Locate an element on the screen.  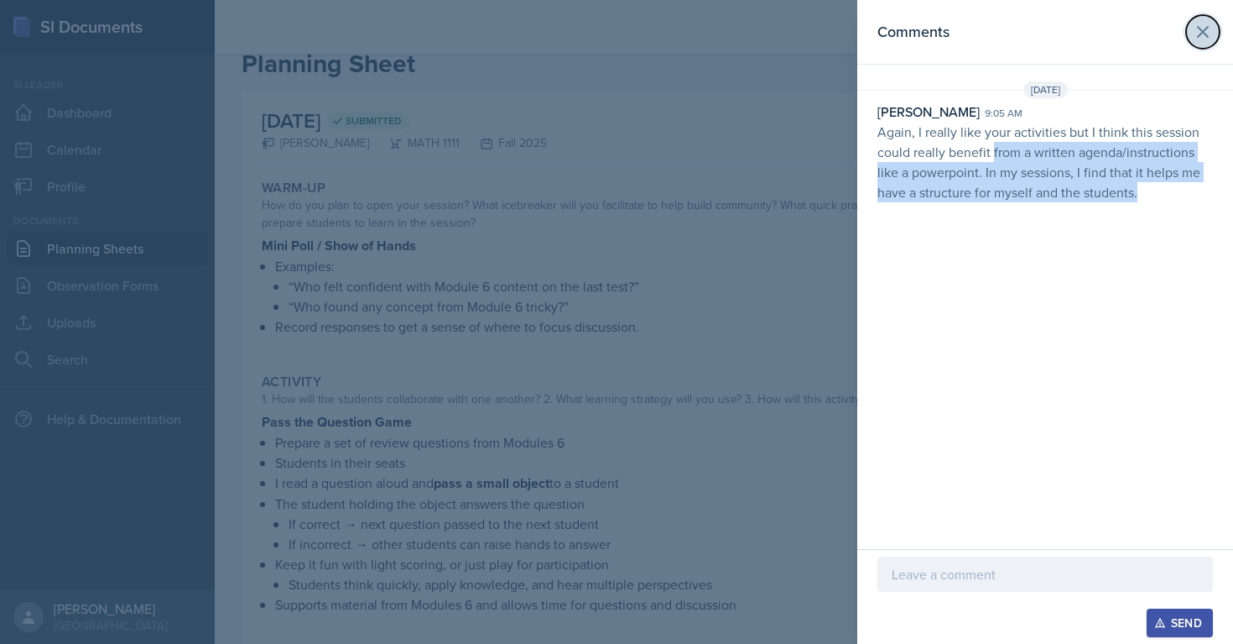
div: Send is located at coordinates (1180, 623).